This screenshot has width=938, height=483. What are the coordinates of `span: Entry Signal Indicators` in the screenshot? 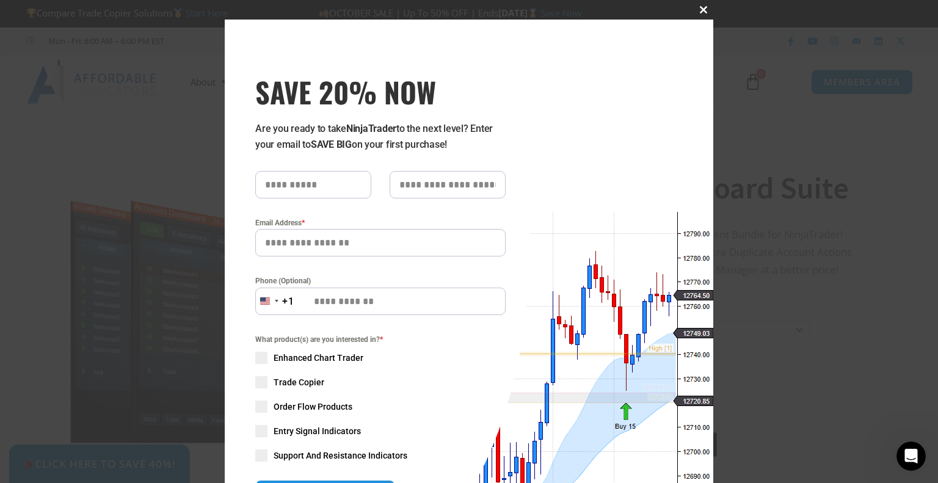 It's located at (317, 431).